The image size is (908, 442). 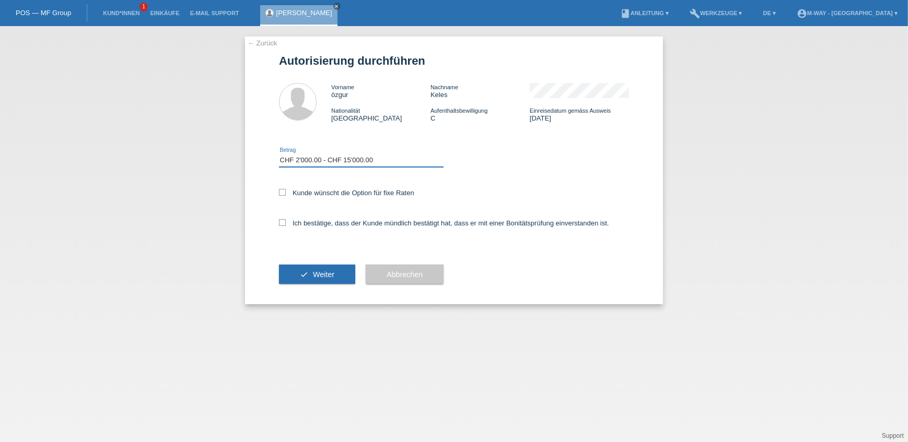 What do you see at coordinates (480, 91) in the screenshot?
I see `div: Keles` at bounding box center [480, 91].